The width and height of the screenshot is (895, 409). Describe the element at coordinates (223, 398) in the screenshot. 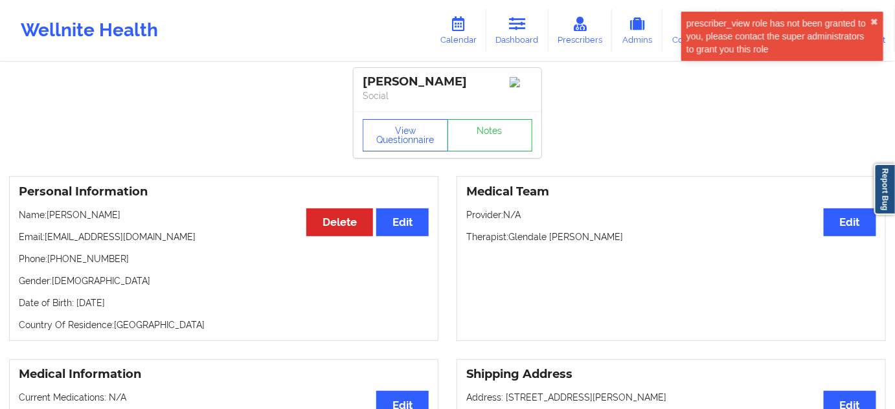

I see `p: Current Medications: N/A` at that location.